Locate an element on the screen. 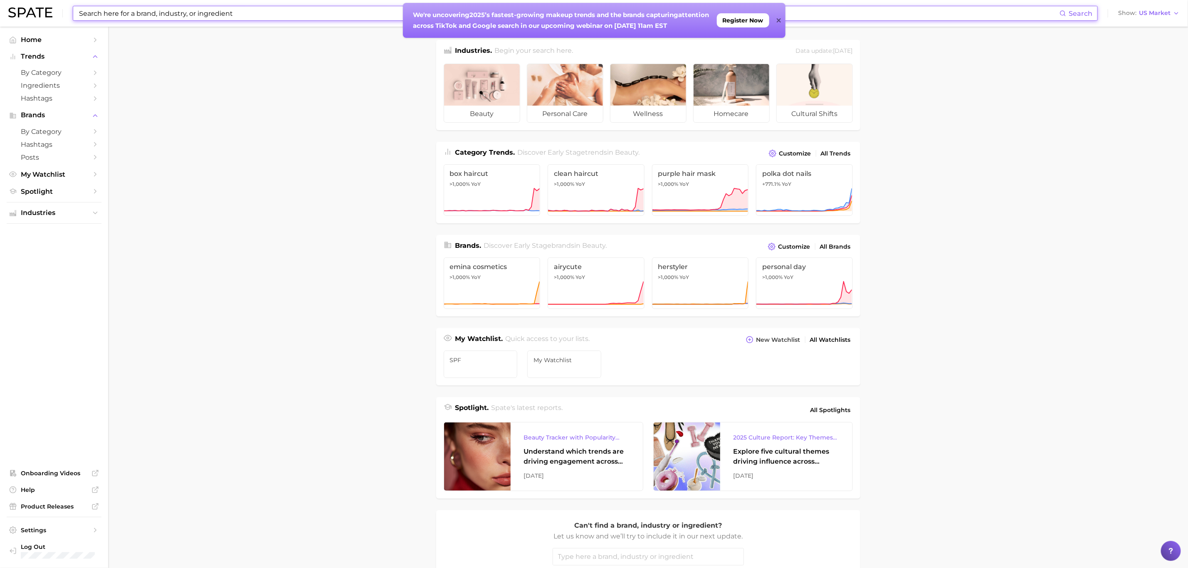 The image size is (1188, 568). a: cultural shifts is located at coordinates (815, 93).